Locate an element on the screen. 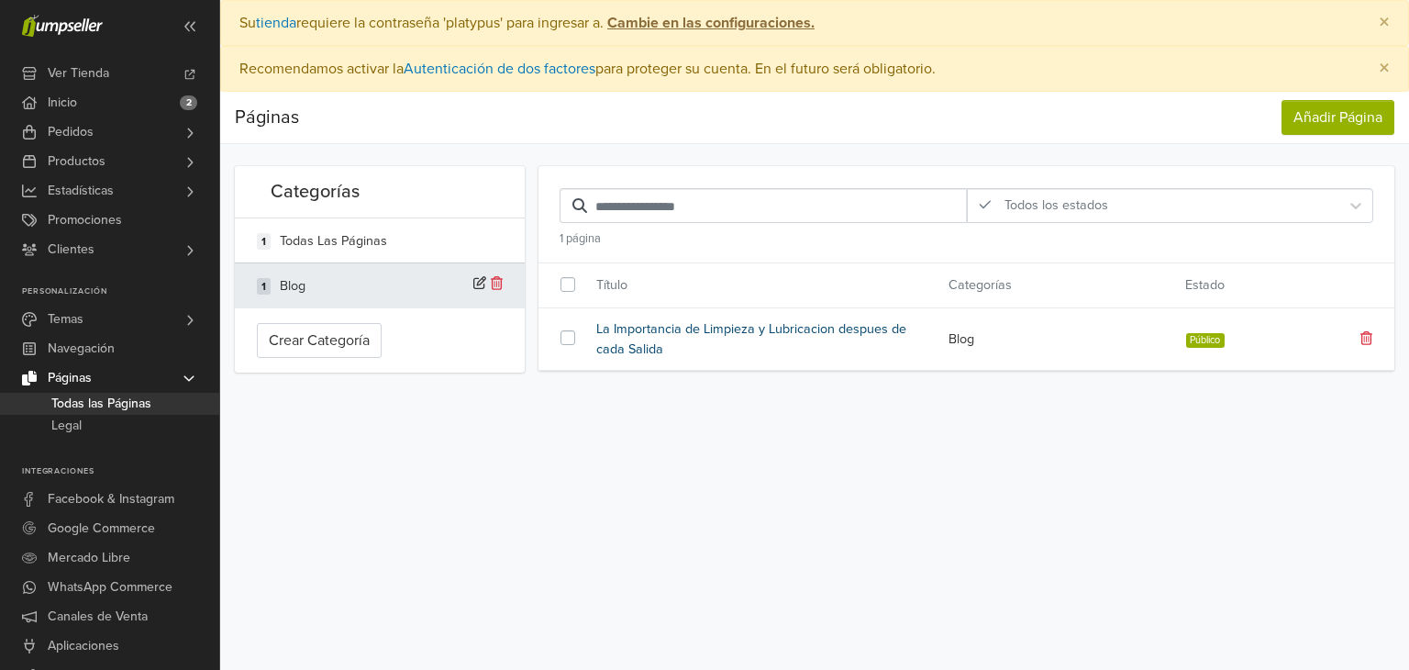  div: Recomendamos activar la para proteger su cuenta. En el futuro será obligatorio. is located at coordinates (815, 69).